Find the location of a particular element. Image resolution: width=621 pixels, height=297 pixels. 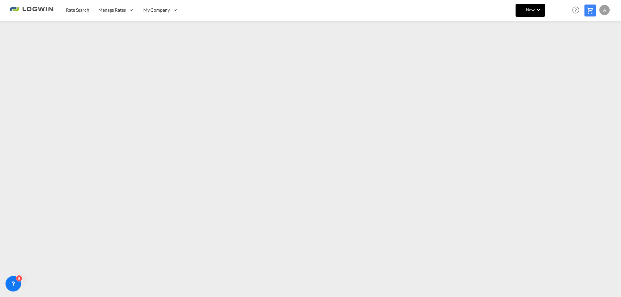

md-icon: icon-chevron-down is located at coordinates (538, 10).